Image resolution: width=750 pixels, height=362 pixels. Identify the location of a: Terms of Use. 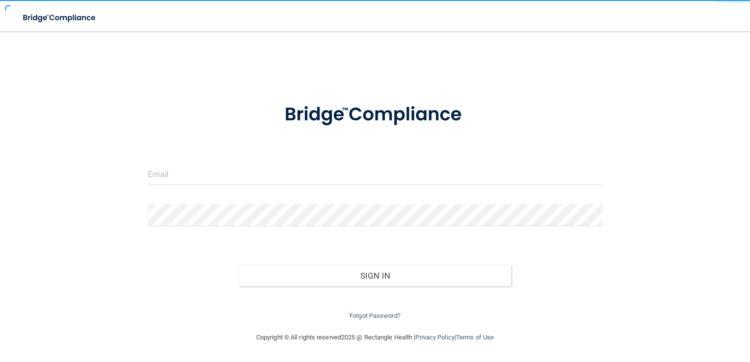
(474, 337).